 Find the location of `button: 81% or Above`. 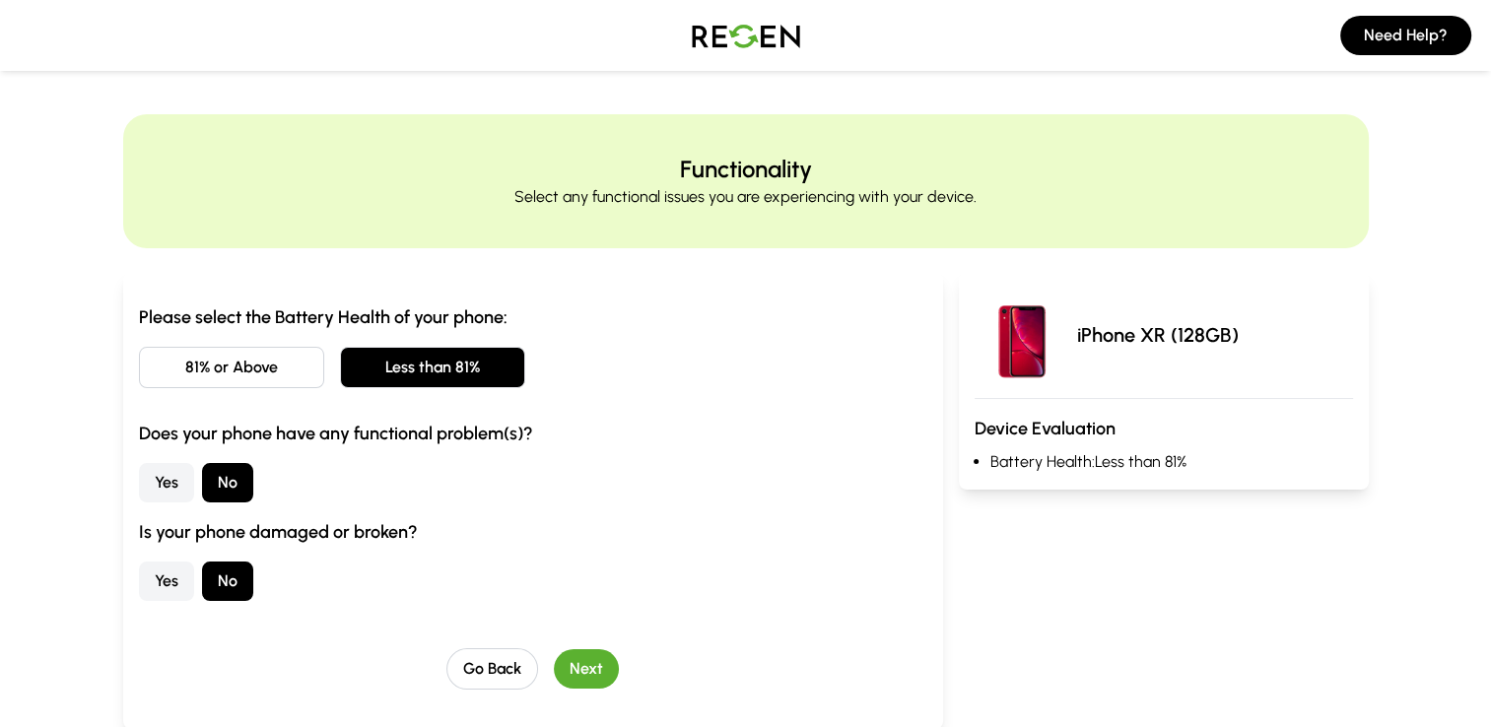

button: 81% or Above is located at coordinates (232, 367).